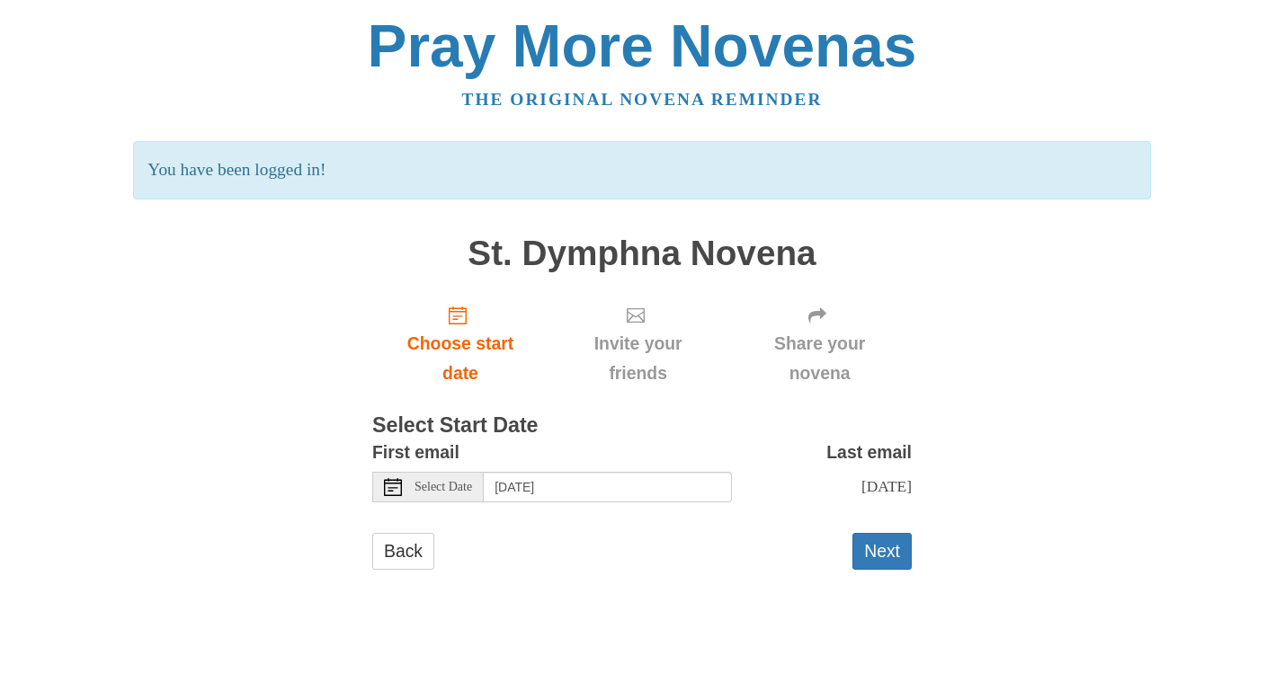 The height and width of the screenshot is (700, 1284). What do you see at coordinates (641, 170) in the screenshot?
I see `p: You have been logged in!` at bounding box center [641, 170].